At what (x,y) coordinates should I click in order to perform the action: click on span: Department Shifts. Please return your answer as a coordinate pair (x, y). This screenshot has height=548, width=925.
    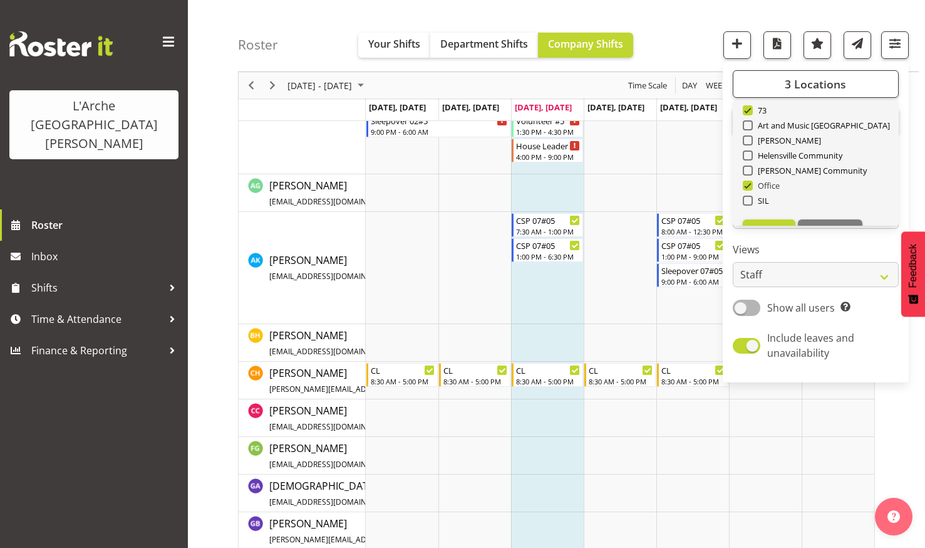
    Looking at the image, I should click on (484, 44).